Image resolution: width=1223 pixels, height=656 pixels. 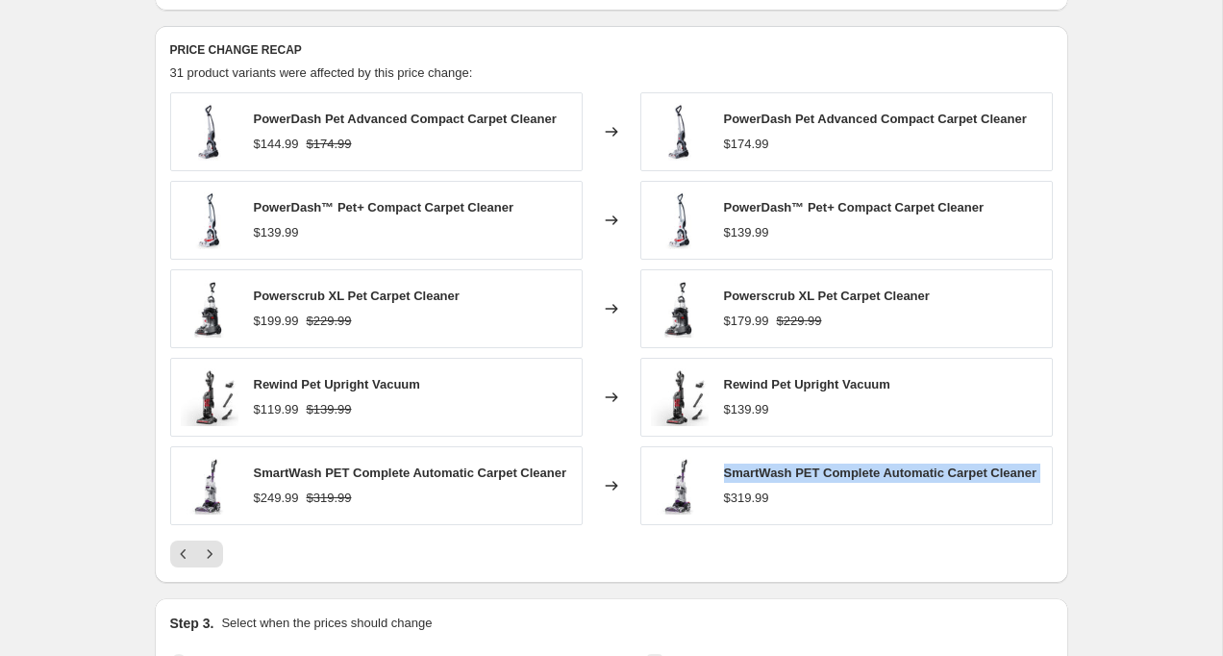 I want to click on div: $174.99, so click(x=746, y=144).